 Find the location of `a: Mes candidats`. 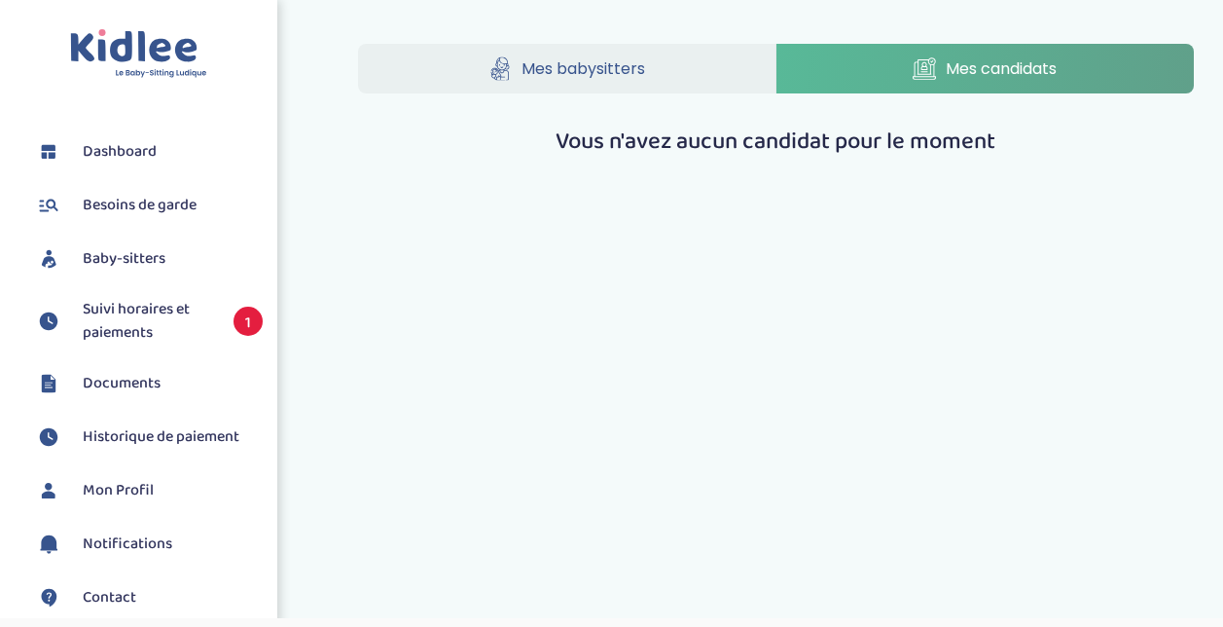

a: Mes candidats is located at coordinates (985, 68).